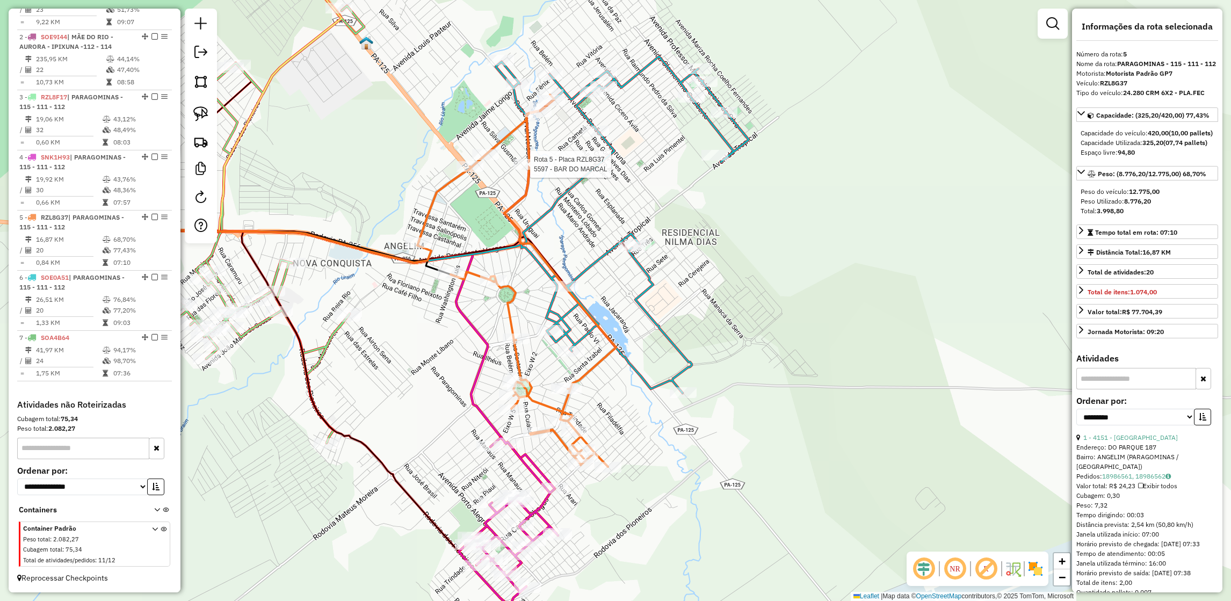 The image size is (1231, 601). What do you see at coordinates (81, 529) in the screenshot?
I see `span: Container Padrão` at bounding box center [81, 529].